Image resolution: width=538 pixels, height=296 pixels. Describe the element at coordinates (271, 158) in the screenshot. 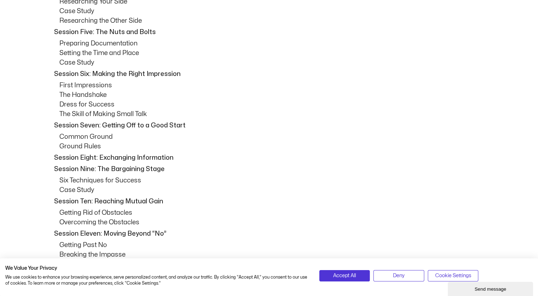

I see `p: Session Eight: Exchanging Information` at that location.